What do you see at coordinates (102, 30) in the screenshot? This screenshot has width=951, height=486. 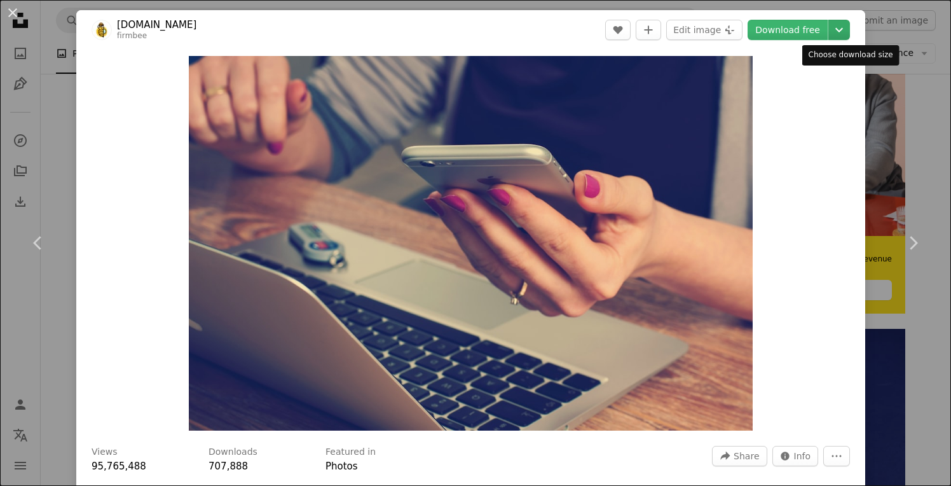 I see `img: Go to Firmbee.com's profile` at bounding box center [102, 30].